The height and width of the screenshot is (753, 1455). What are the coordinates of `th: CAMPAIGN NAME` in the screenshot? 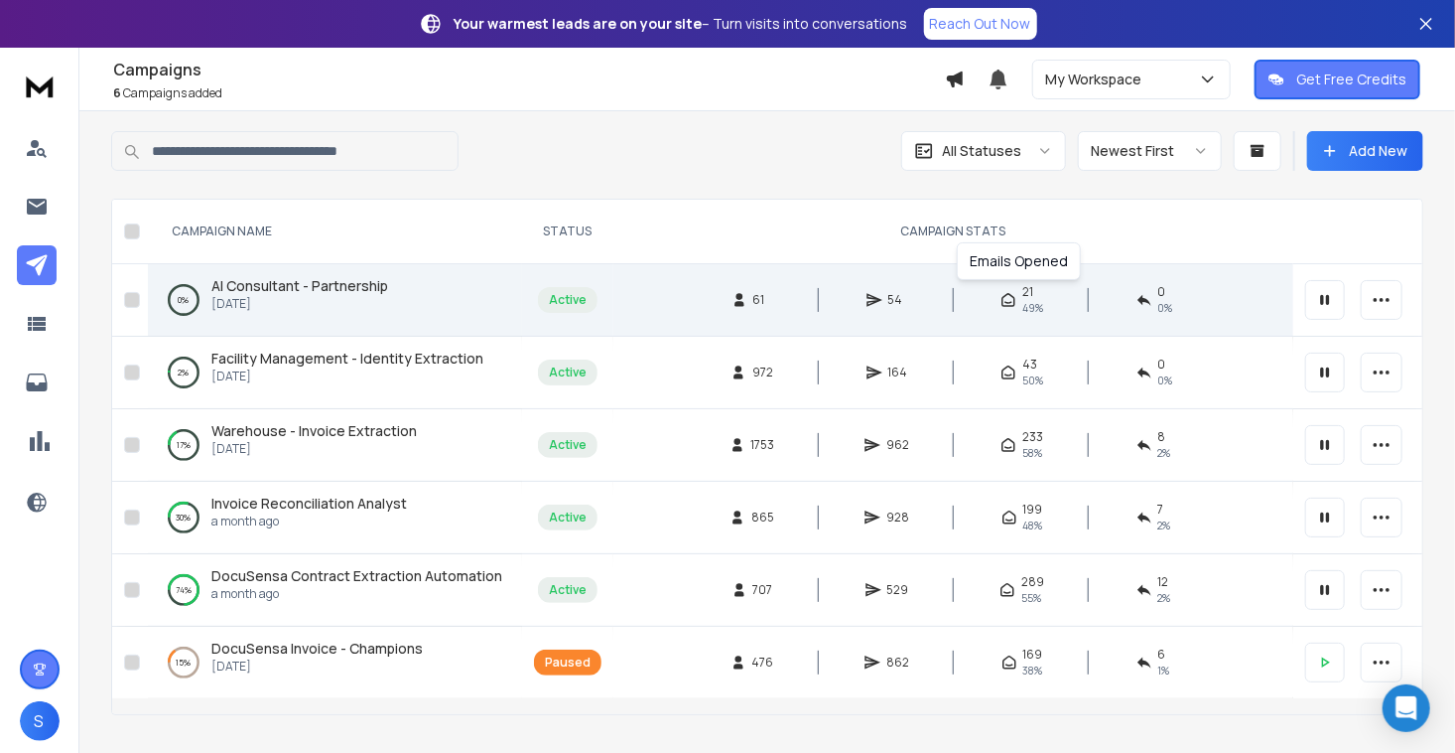 It's located at (335, 231).